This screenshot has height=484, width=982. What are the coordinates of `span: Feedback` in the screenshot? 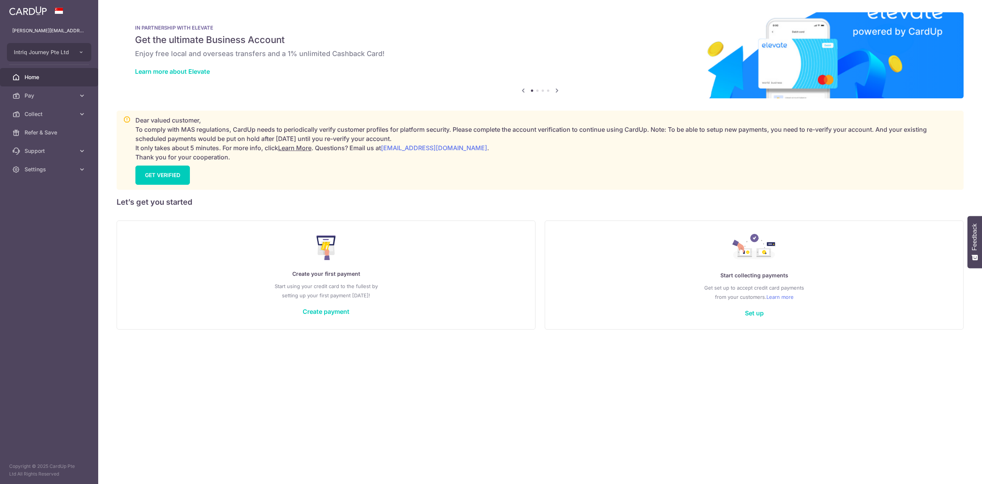 It's located at (975, 237).